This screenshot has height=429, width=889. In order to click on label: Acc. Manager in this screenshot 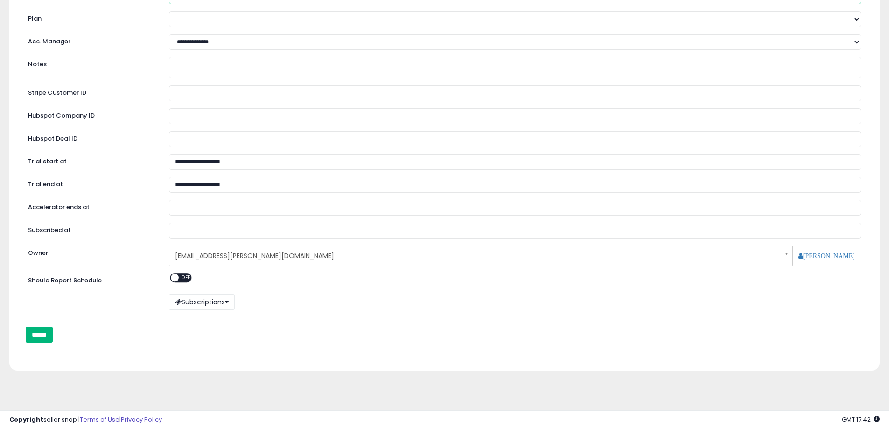, I will do `click(91, 40)`.